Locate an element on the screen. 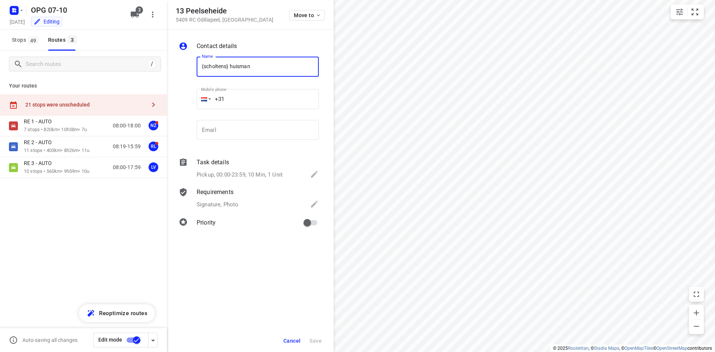  button: More is located at coordinates (153, 15).